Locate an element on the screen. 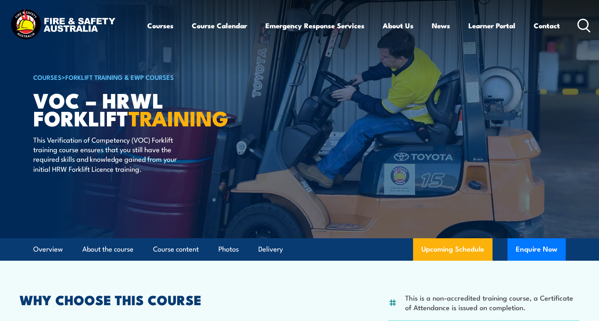  button: Enquire Now is located at coordinates (536, 249).